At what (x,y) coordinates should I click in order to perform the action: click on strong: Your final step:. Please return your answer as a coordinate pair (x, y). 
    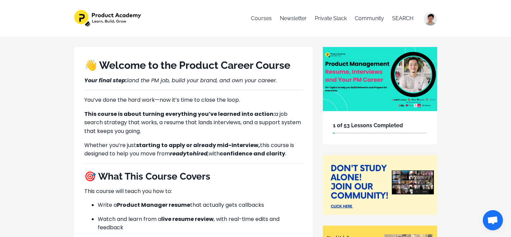
    Looking at the image, I should click on (106, 80).